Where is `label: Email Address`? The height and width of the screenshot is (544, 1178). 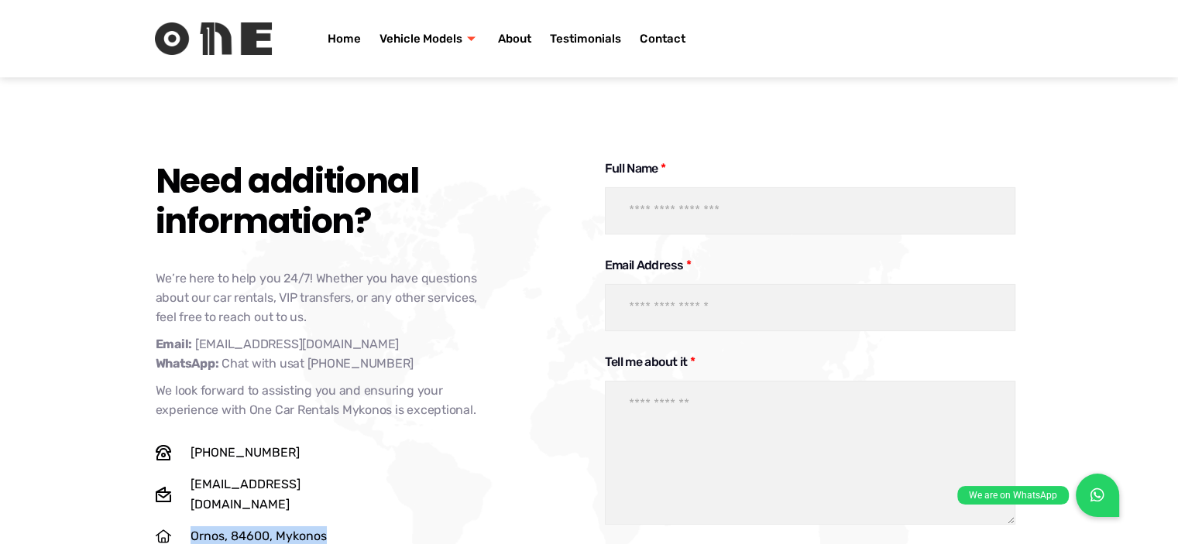
label: Email Address is located at coordinates (810, 269).